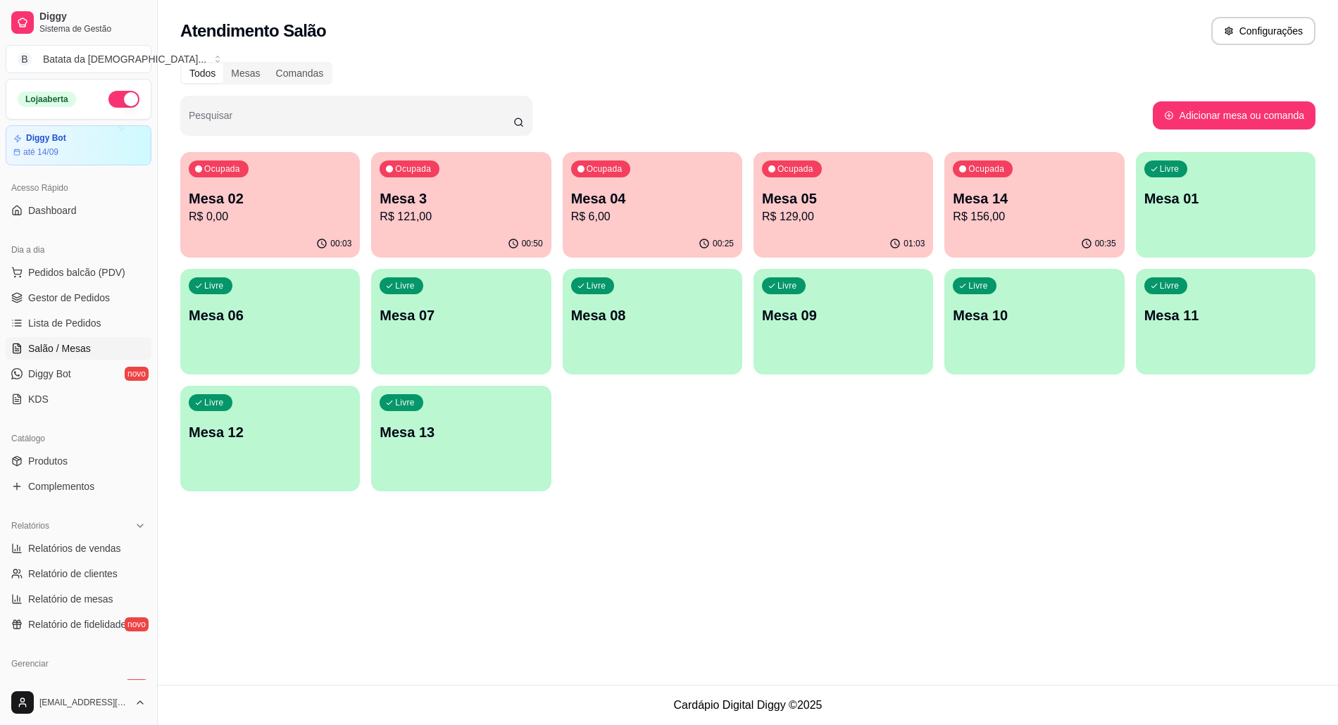 The image size is (1338, 725). I want to click on button: OcupadaMesa 02R$ 0,0000:03, so click(270, 205).